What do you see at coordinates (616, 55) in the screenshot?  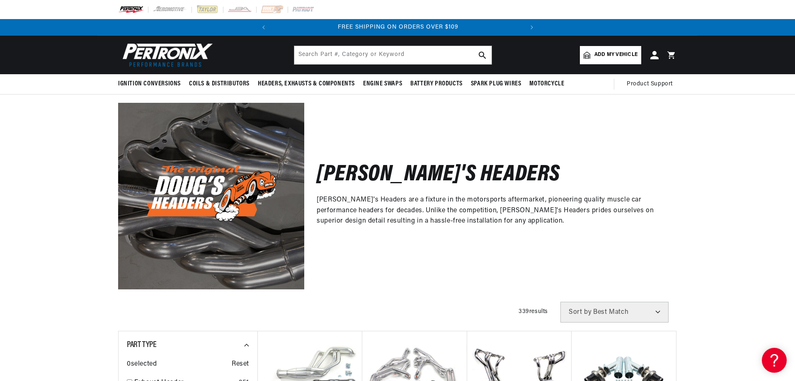 I see `span: Add my vehicle` at bounding box center [616, 55].